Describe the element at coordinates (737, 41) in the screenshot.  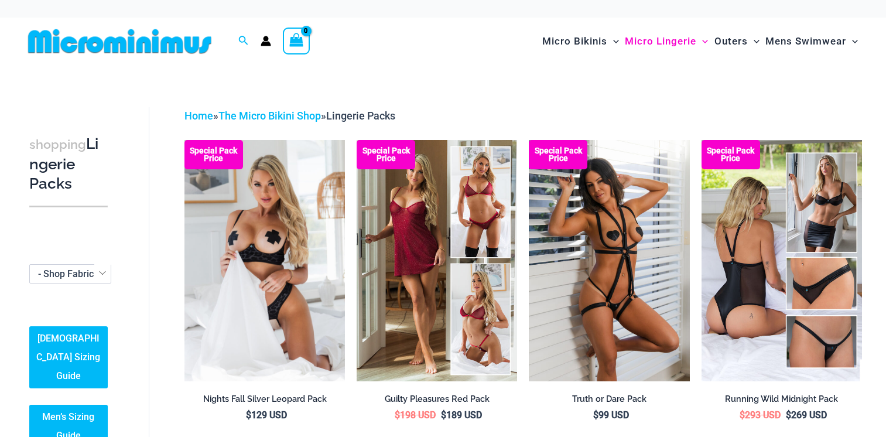
I see `a: OutersMenu ToggleMenu Toggle` at that location.